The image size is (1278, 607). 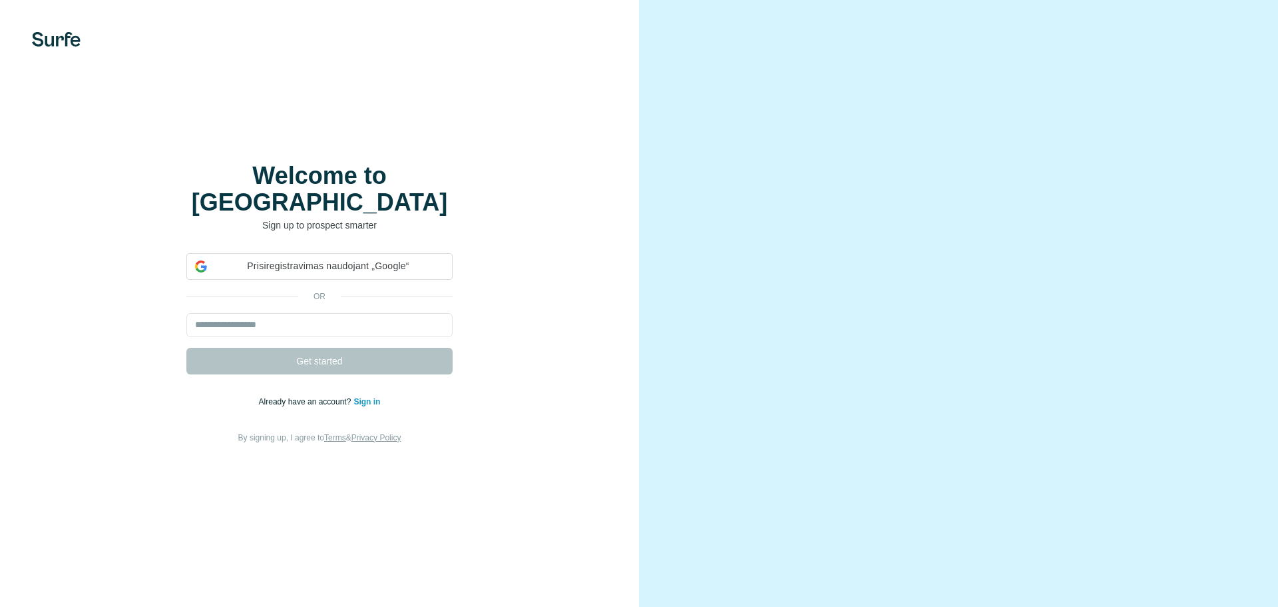 What do you see at coordinates (320, 225) in the screenshot?
I see `p: Sign up to prospect smarter` at bounding box center [320, 225].